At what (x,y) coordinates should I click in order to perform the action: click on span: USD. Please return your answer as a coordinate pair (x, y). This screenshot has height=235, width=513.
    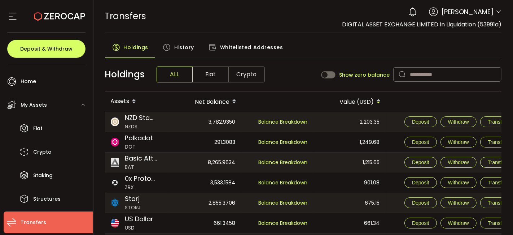
    Looking at the image, I should click on (139, 227).